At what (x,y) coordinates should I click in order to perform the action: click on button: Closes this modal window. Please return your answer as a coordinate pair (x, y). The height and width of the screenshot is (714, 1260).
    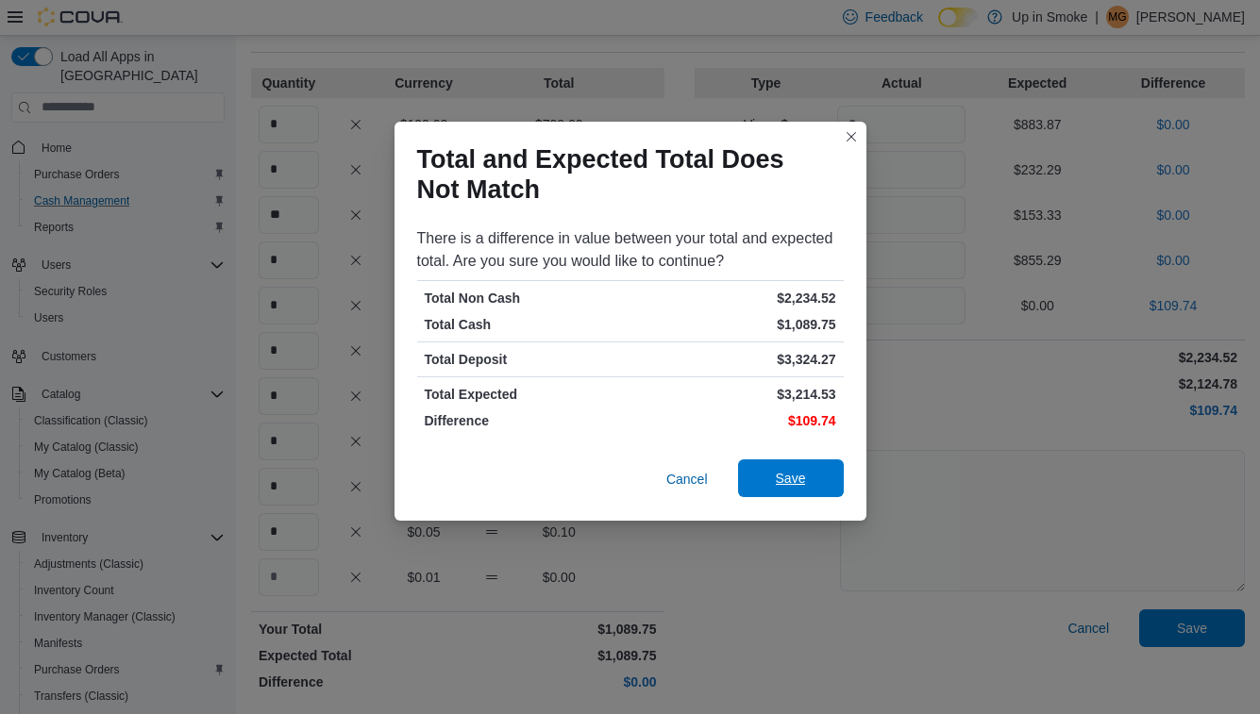
    Looking at the image, I should click on (851, 137).